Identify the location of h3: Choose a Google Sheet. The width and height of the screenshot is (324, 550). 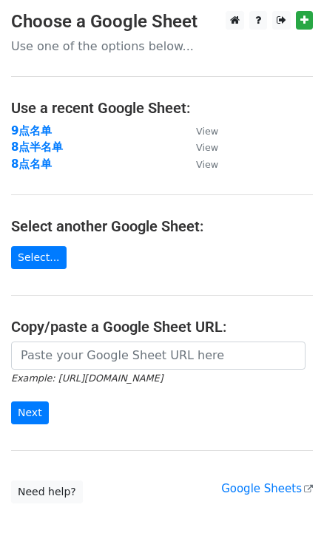
(162, 21).